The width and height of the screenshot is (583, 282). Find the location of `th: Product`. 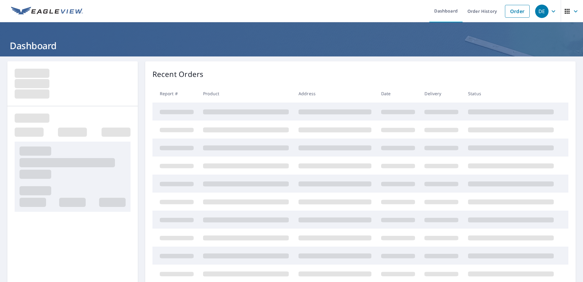

th: Product is located at coordinates (246, 93).